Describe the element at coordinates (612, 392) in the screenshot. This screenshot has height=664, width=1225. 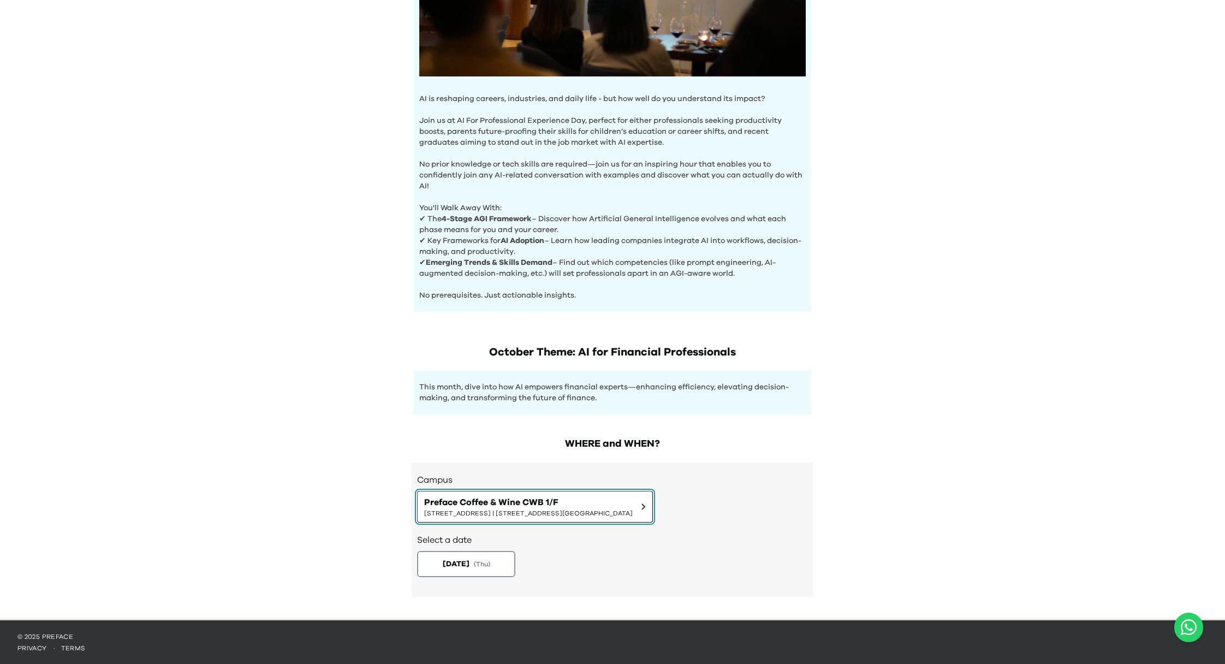
I see `p: This month, dive into how AI empowers financial experts—enhancing efficiency, elevating decision-...` at that location.